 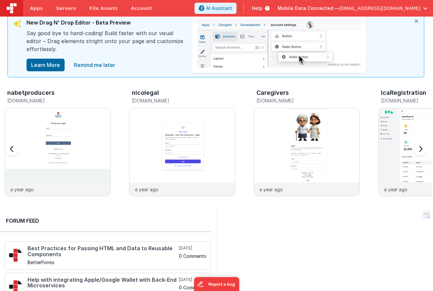 What do you see at coordinates (106, 44) in the screenshot?
I see `div: Say good bye to hand-coding! Build faster with our visual editor – Drag elements stright onto you...` at bounding box center [106, 44].